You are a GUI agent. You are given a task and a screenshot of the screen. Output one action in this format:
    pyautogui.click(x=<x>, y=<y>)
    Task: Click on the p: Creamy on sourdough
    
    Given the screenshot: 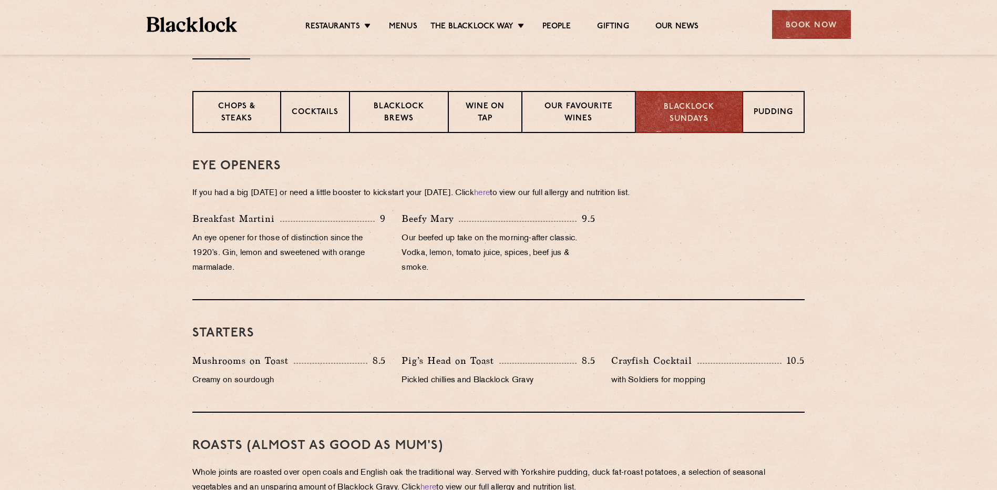 What is the action you would take?
    pyautogui.click(x=289, y=381)
    